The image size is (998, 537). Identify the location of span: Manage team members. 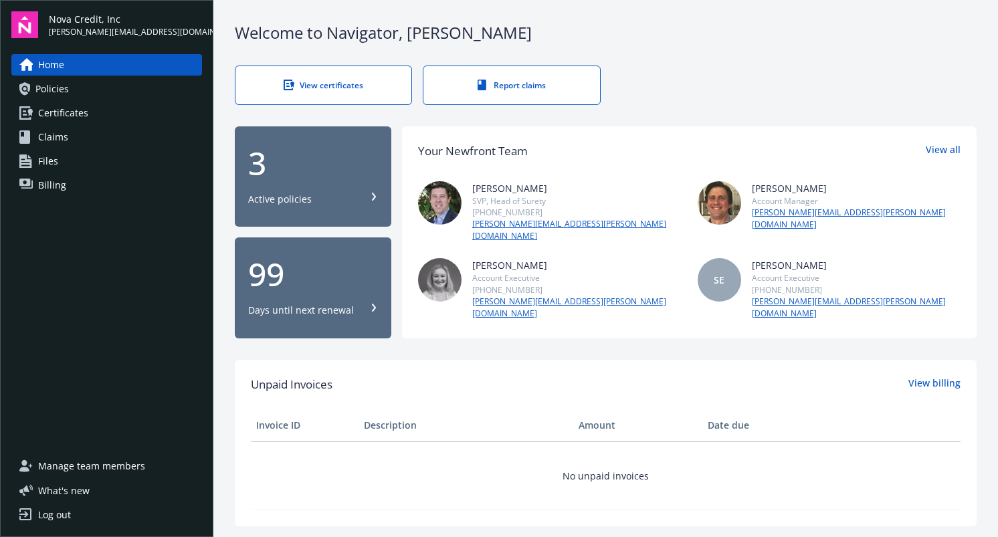
(92, 466).